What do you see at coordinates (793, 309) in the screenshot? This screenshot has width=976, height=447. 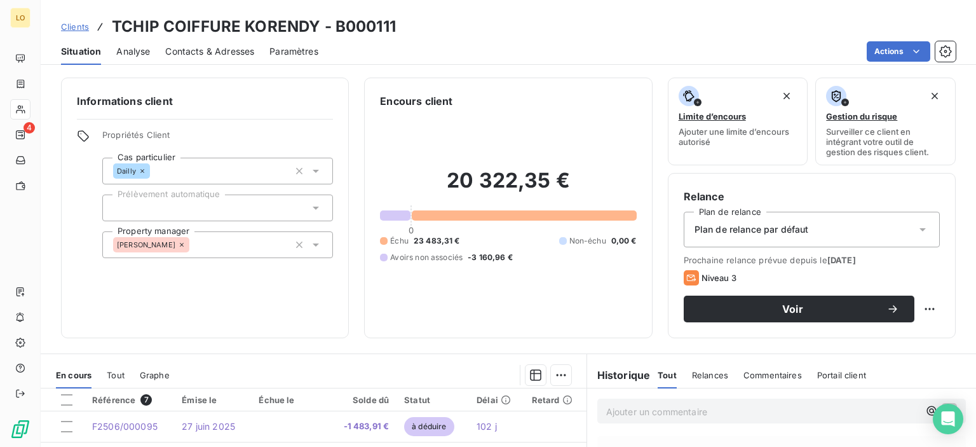 I see `span: Voir` at bounding box center [793, 309].